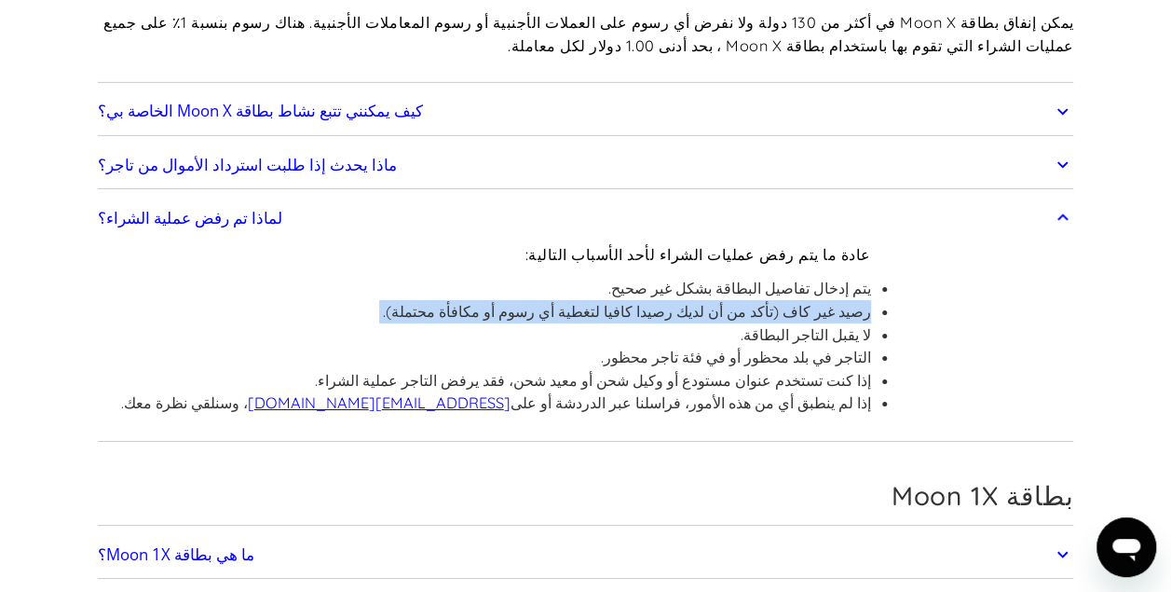  What do you see at coordinates (484, 254) in the screenshot?
I see `p: عادة ما يتم رفض عمليات الشراء لأحد الأسباب التالية:` at bounding box center [484, 254].